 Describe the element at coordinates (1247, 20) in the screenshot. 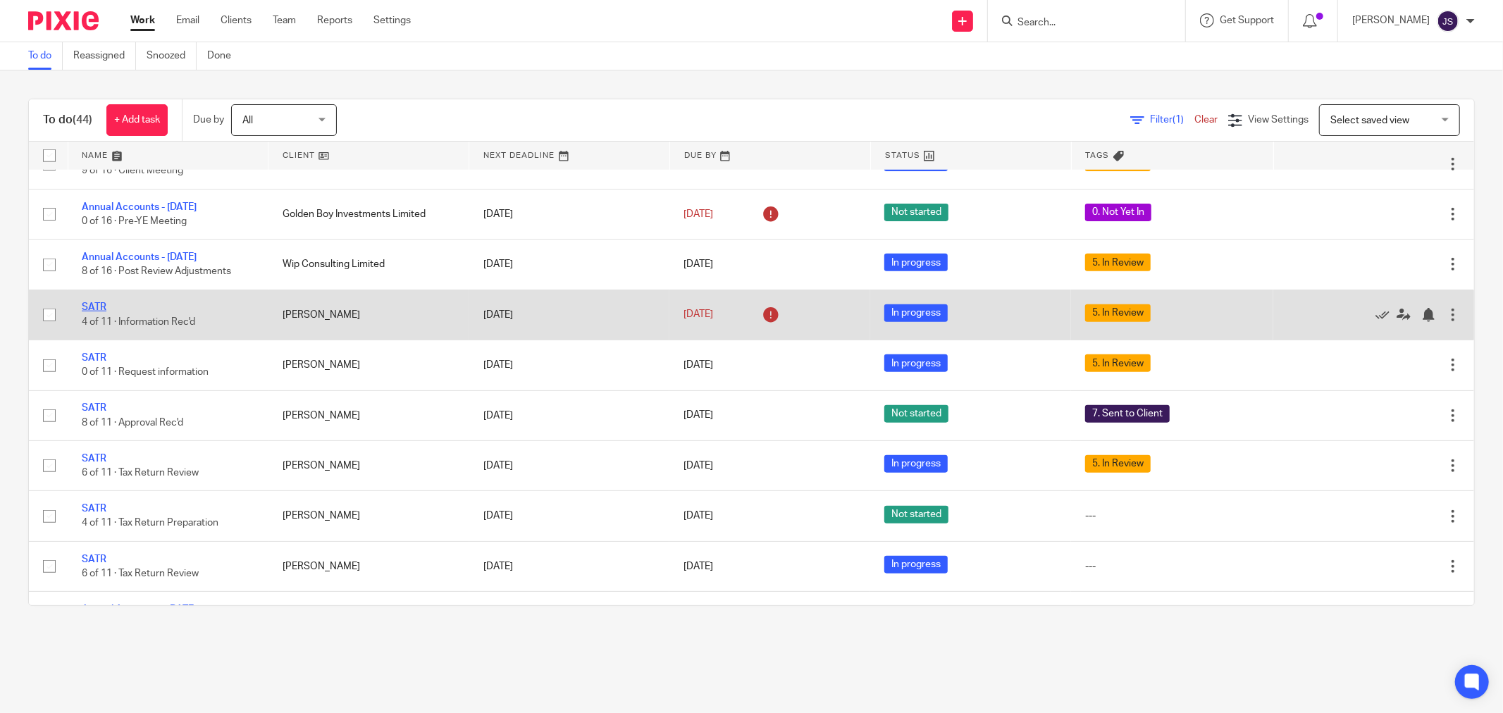

I see `span: Get Support` at that location.